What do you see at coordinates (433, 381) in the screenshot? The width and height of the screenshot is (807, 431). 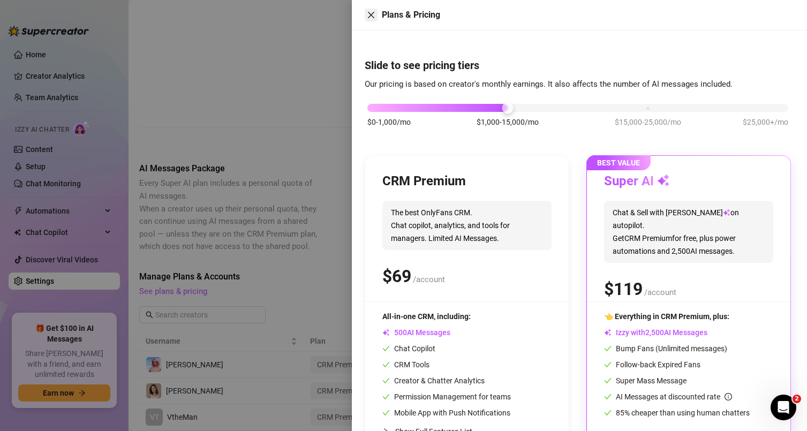 I see `span: Creator & Chatter Analytics` at bounding box center [433, 381].